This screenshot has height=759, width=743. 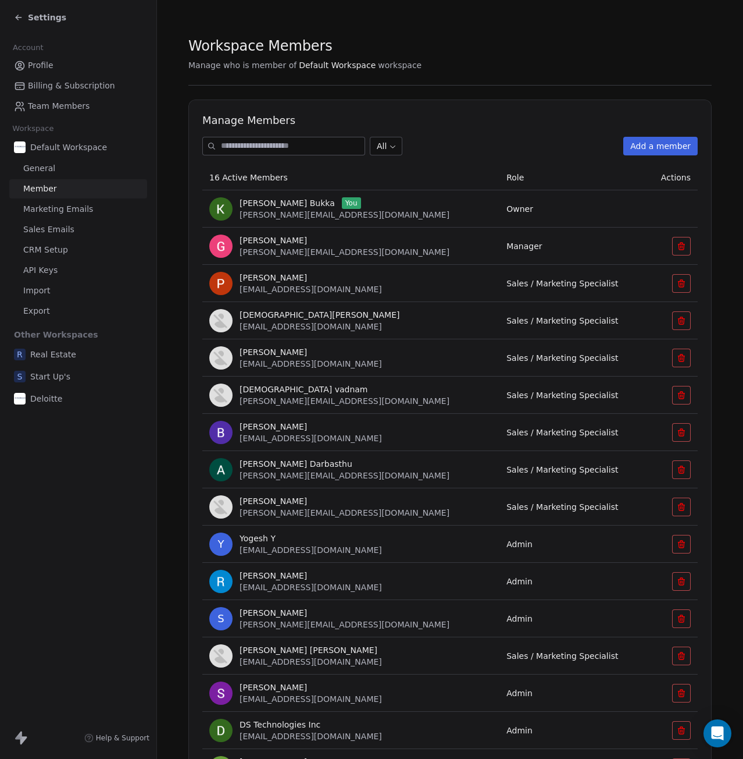 What do you see at coordinates (676, 177) in the screenshot?
I see `span: Actions` at bounding box center [676, 177].